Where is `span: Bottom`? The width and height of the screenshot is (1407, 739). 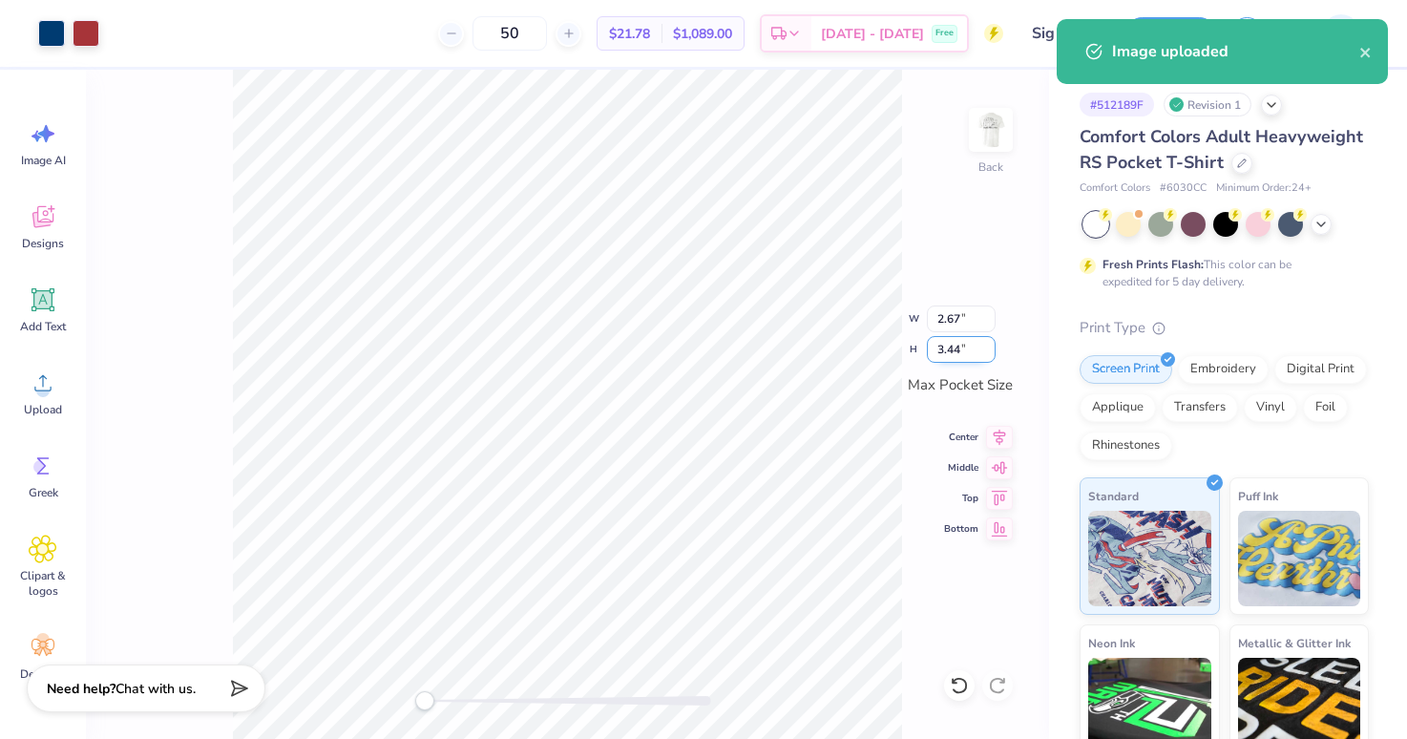
span: Bottom is located at coordinates (961, 529).